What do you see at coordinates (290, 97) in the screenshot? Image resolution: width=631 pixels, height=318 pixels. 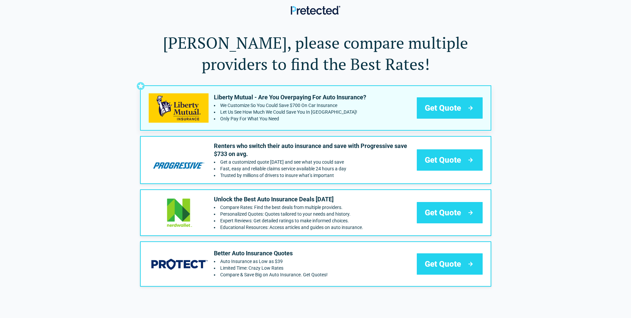 I see `p: Liberty Mutual - Are You Overpaying For Auto Insurance?` at bounding box center [290, 97].